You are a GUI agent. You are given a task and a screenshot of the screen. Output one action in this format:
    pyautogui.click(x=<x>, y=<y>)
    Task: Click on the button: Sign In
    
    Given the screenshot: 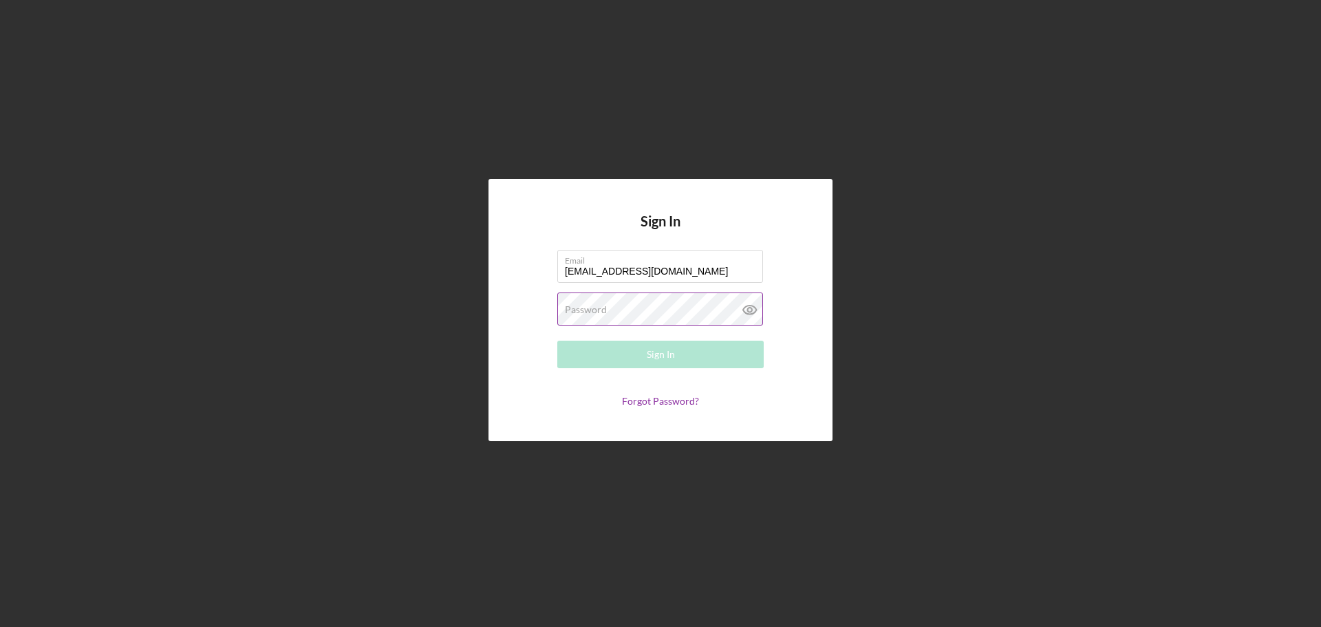 What is the action you would take?
    pyautogui.click(x=660, y=354)
    